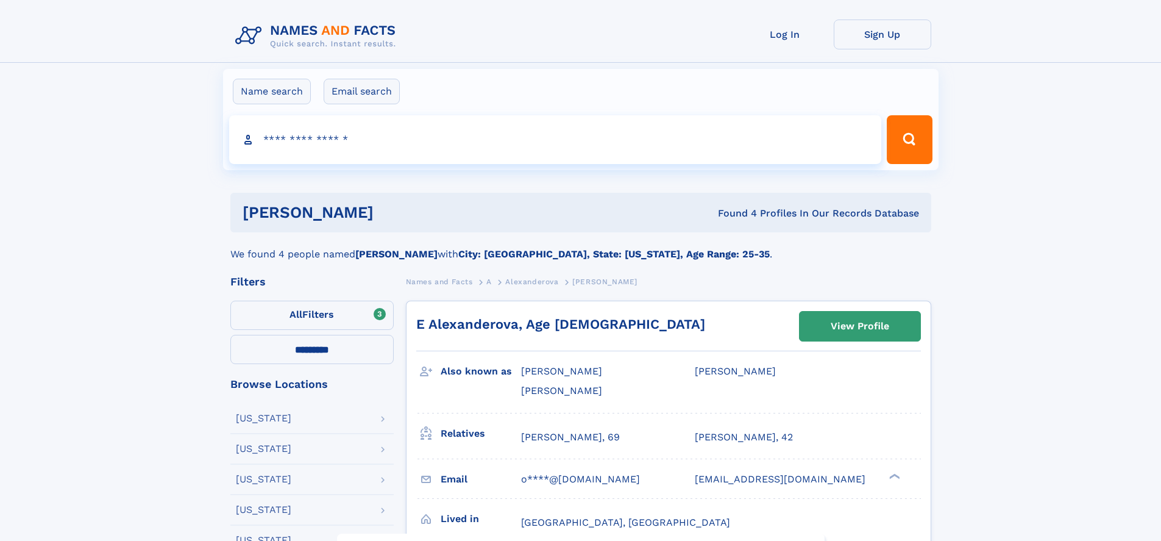 This screenshot has height=541, width=1161. I want to click on span: A, so click(489, 282).